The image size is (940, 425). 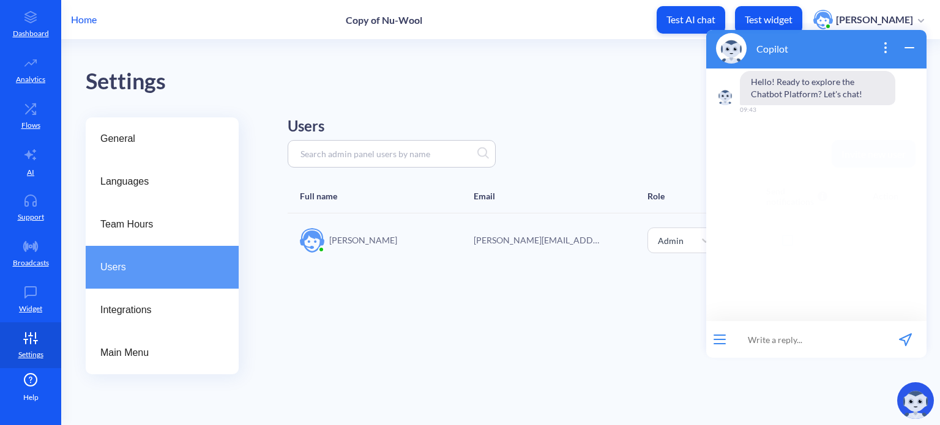 What do you see at coordinates (26, 73) in the screenshot?
I see `img: icon` at bounding box center [26, 73].